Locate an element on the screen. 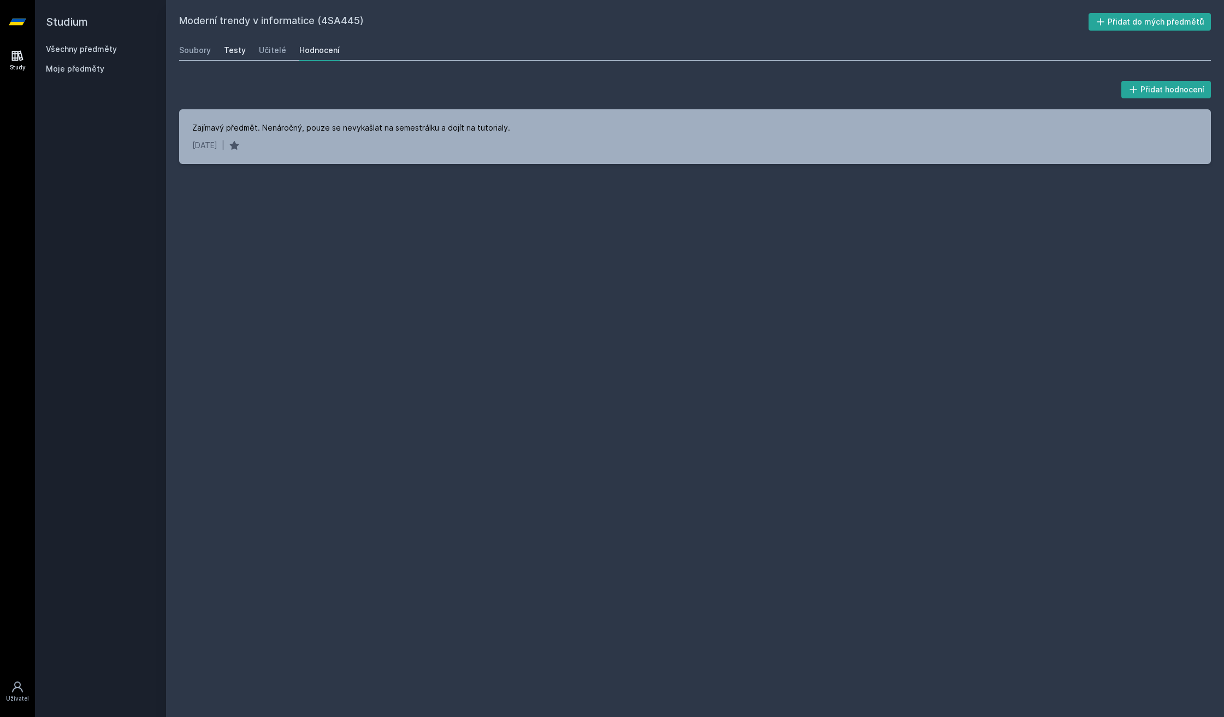  h2: Moderní trendy v informatice (4SA445) is located at coordinates (634, 22).